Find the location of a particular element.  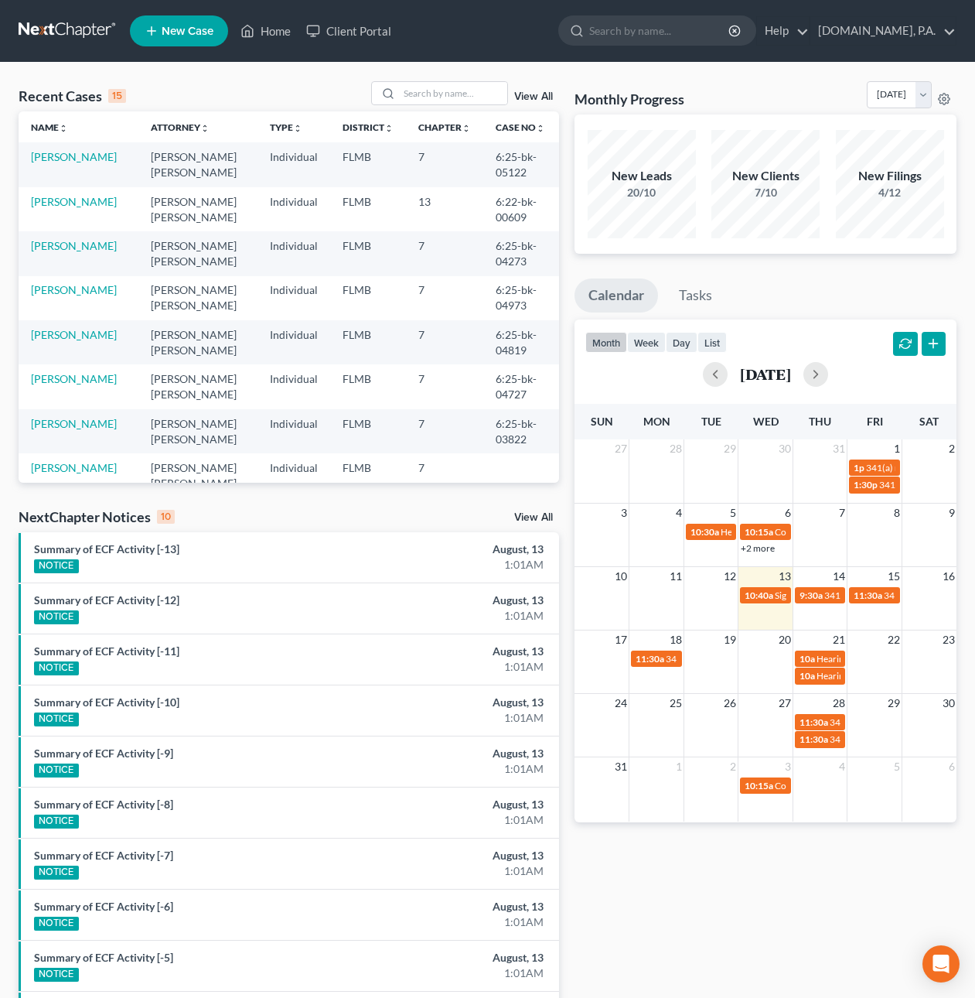

span: 23 is located at coordinates (949, 640).